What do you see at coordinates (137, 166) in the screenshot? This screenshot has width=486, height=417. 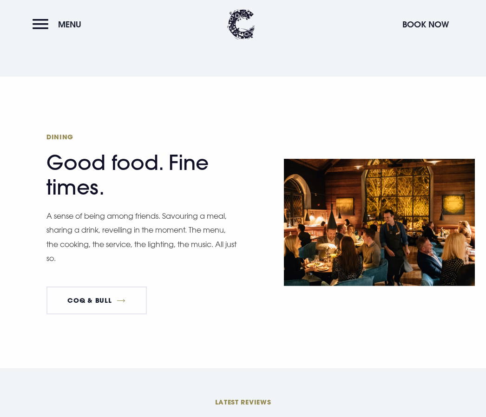 I see `h2: Good food. Fine times.` at bounding box center [137, 166].